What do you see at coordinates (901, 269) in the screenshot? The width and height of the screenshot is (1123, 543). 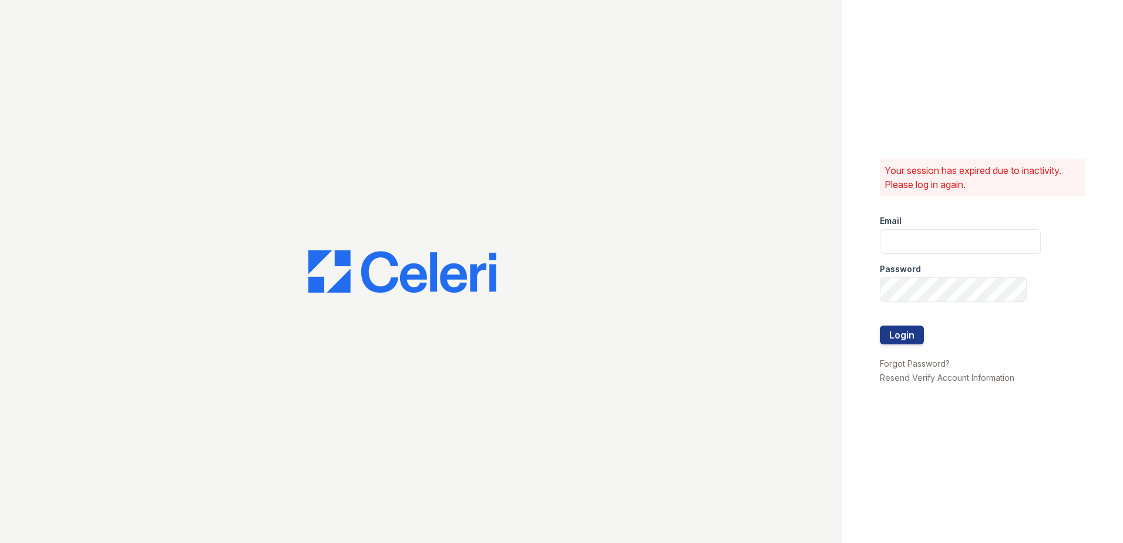 I see `label: Password` at bounding box center [901, 269].